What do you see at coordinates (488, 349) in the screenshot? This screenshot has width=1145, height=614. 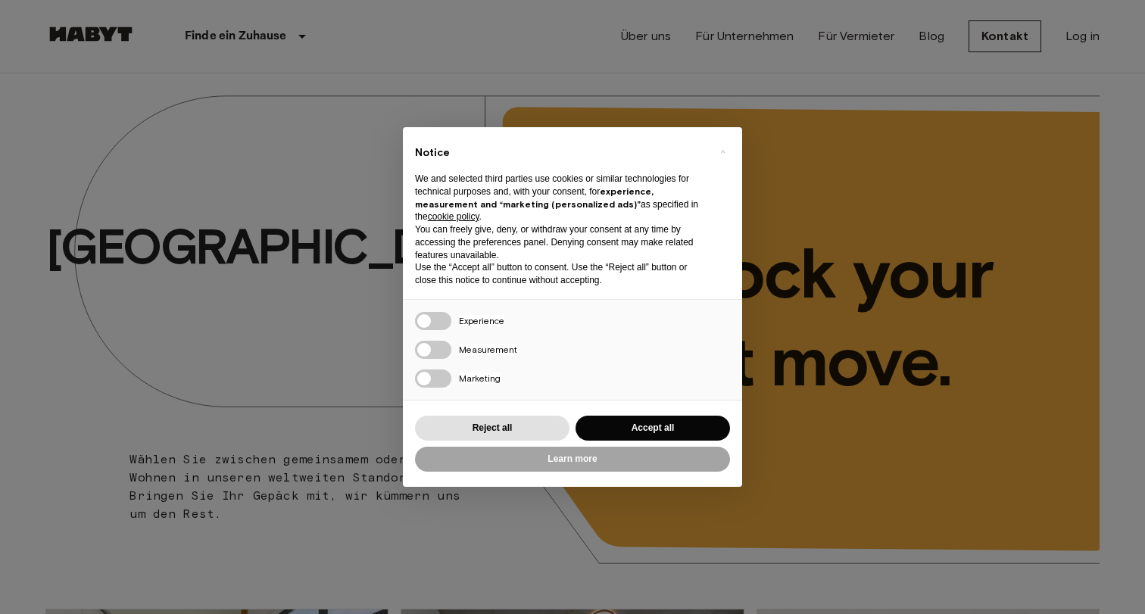 I see `span: Measurement` at bounding box center [488, 349].